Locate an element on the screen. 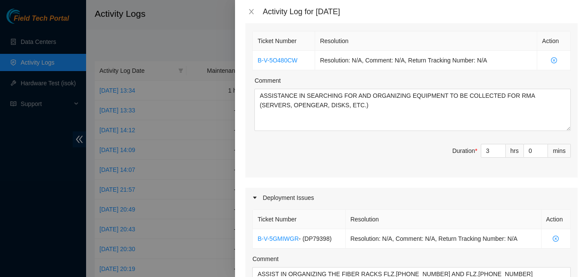 The width and height of the screenshot is (588, 277). a: B-V-5GMIWGR is located at coordinates (278, 238).